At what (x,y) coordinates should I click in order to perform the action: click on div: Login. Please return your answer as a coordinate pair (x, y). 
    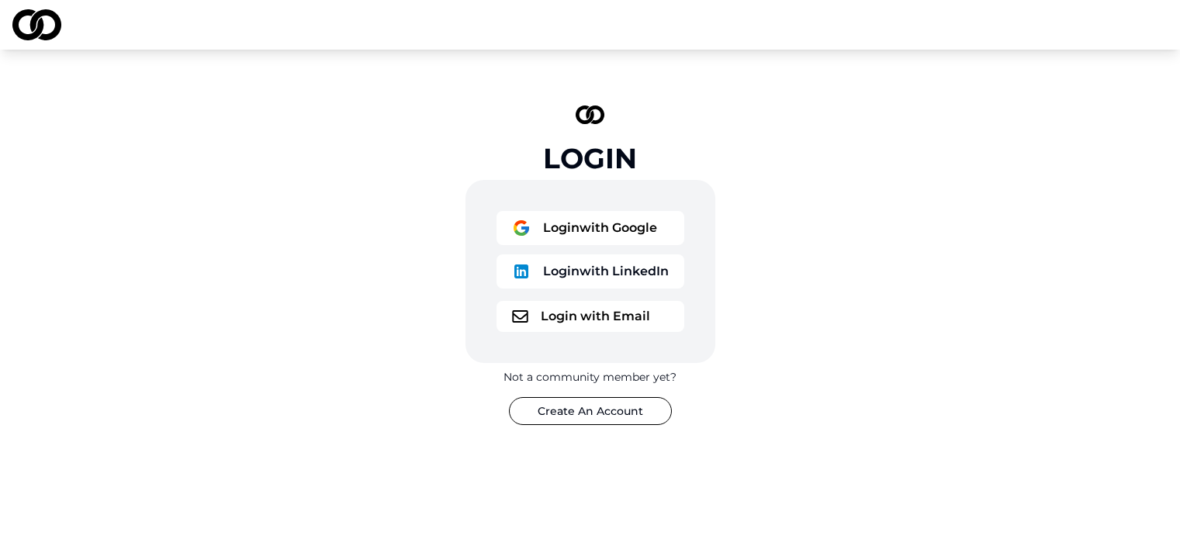
    Looking at the image, I should click on (590, 158).